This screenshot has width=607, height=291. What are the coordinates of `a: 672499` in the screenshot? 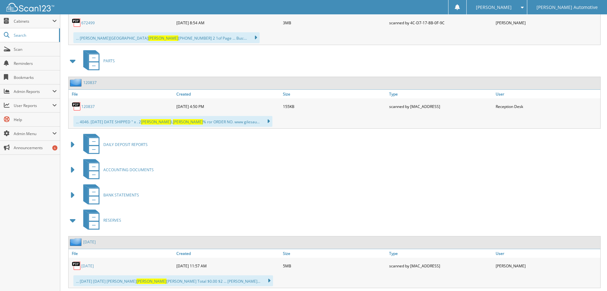 It's located at (88, 23).